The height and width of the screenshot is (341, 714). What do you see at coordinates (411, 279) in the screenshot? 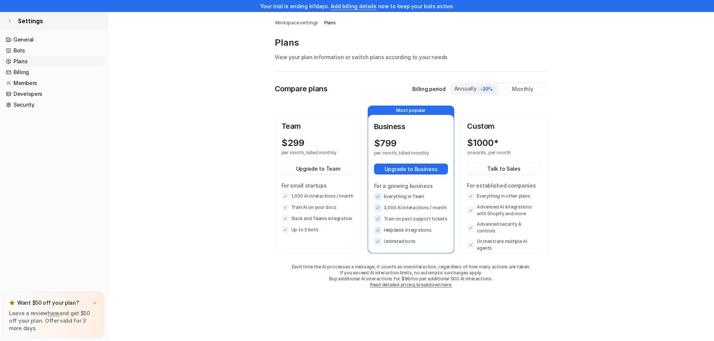
I see `p: Buy additional AI interactions for $99/mo per additional 500 AI interactions.` at bounding box center [411, 279].